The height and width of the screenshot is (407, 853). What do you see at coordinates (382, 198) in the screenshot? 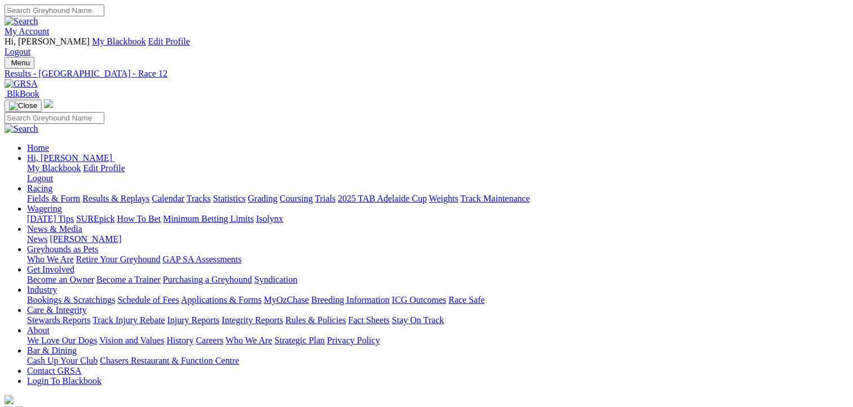
I see `a: 2025 TAB Adelaide Cup` at bounding box center [382, 198].